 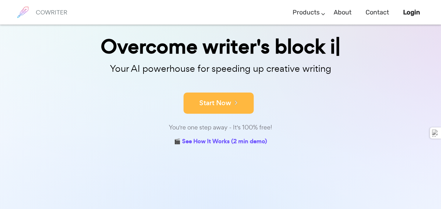 What do you see at coordinates (23, 12) in the screenshot?
I see `img: brand logo` at bounding box center [23, 12].